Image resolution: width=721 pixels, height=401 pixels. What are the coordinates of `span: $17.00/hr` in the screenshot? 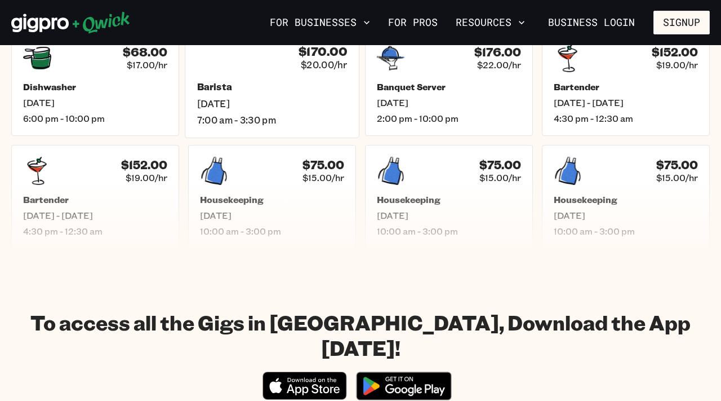 It's located at (147, 65).